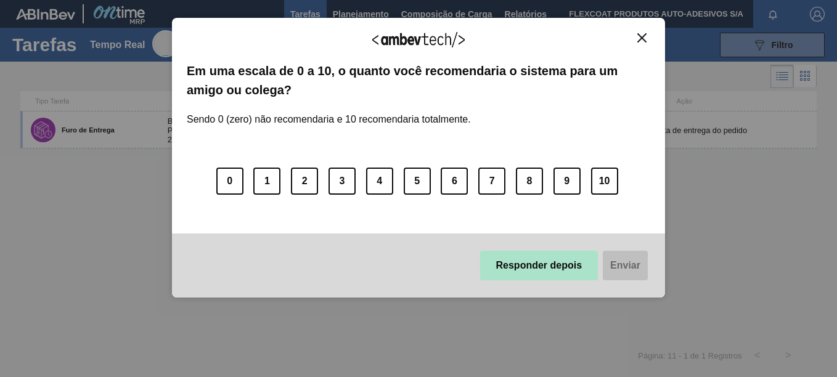  I want to click on button: 8, so click(529, 181).